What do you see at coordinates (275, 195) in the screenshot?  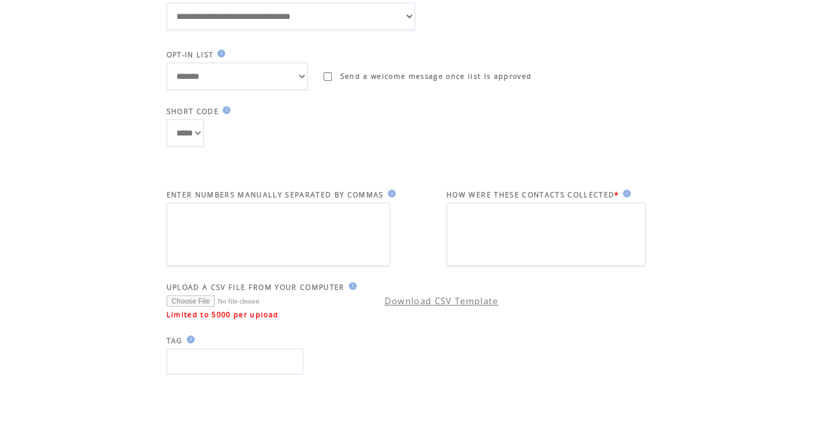 I see `span: ENTER NUMBERS MANUALLY SEPARATED BY COMMAS` at bounding box center [275, 195].